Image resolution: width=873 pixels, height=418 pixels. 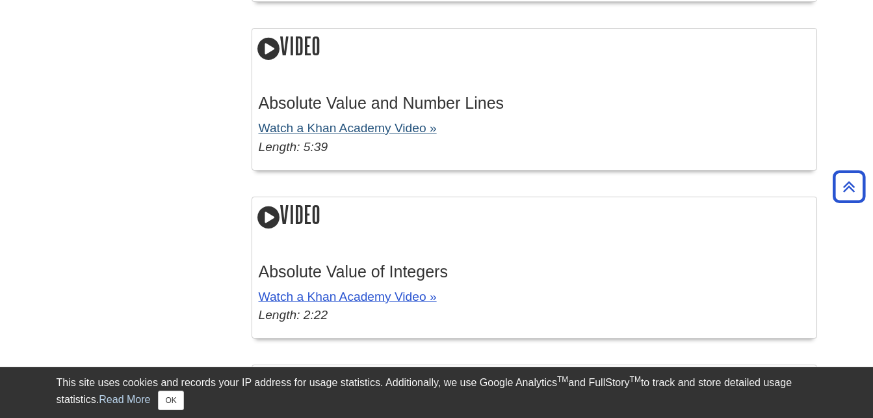 What do you see at coordinates (535, 103) in the screenshot?
I see `h3: Absolute Value and Number Lines` at bounding box center [535, 103].